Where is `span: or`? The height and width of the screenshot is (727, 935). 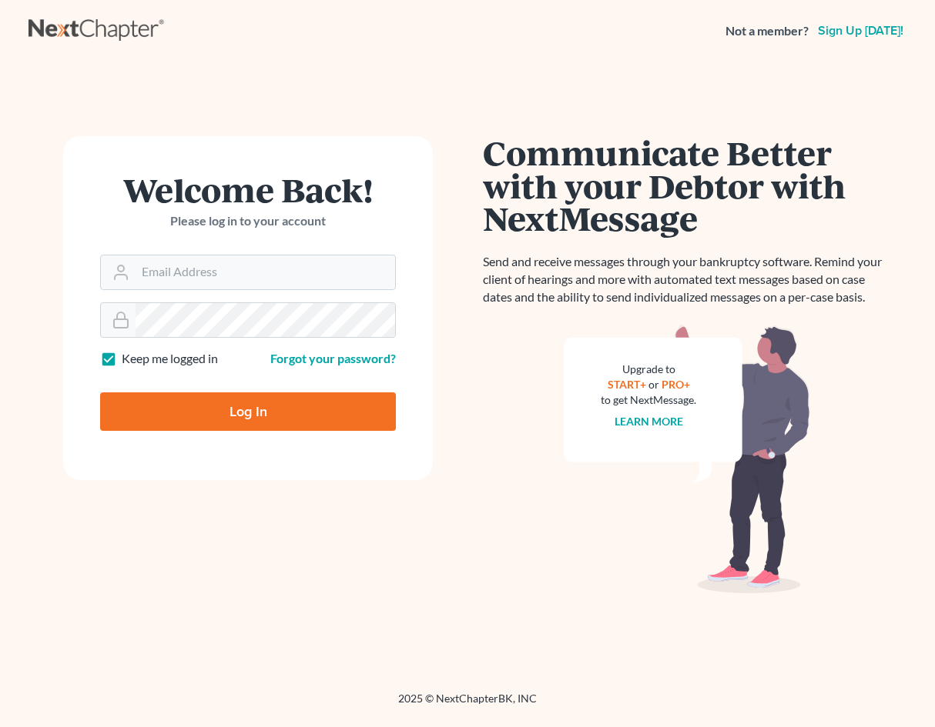
span: or is located at coordinates (654, 384).